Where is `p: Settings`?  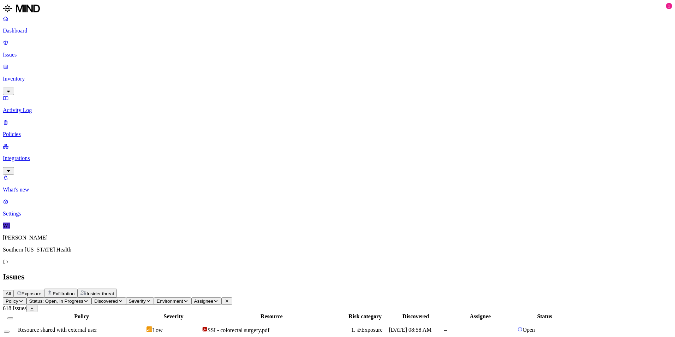
p: Settings is located at coordinates (338, 214).